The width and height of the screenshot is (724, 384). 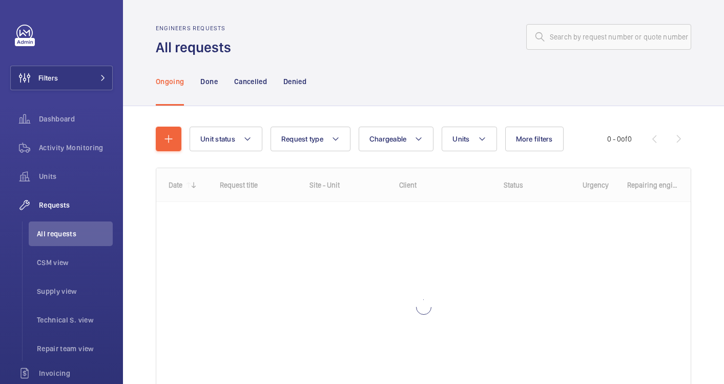 I want to click on span: Unit status, so click(x=218, y=139).